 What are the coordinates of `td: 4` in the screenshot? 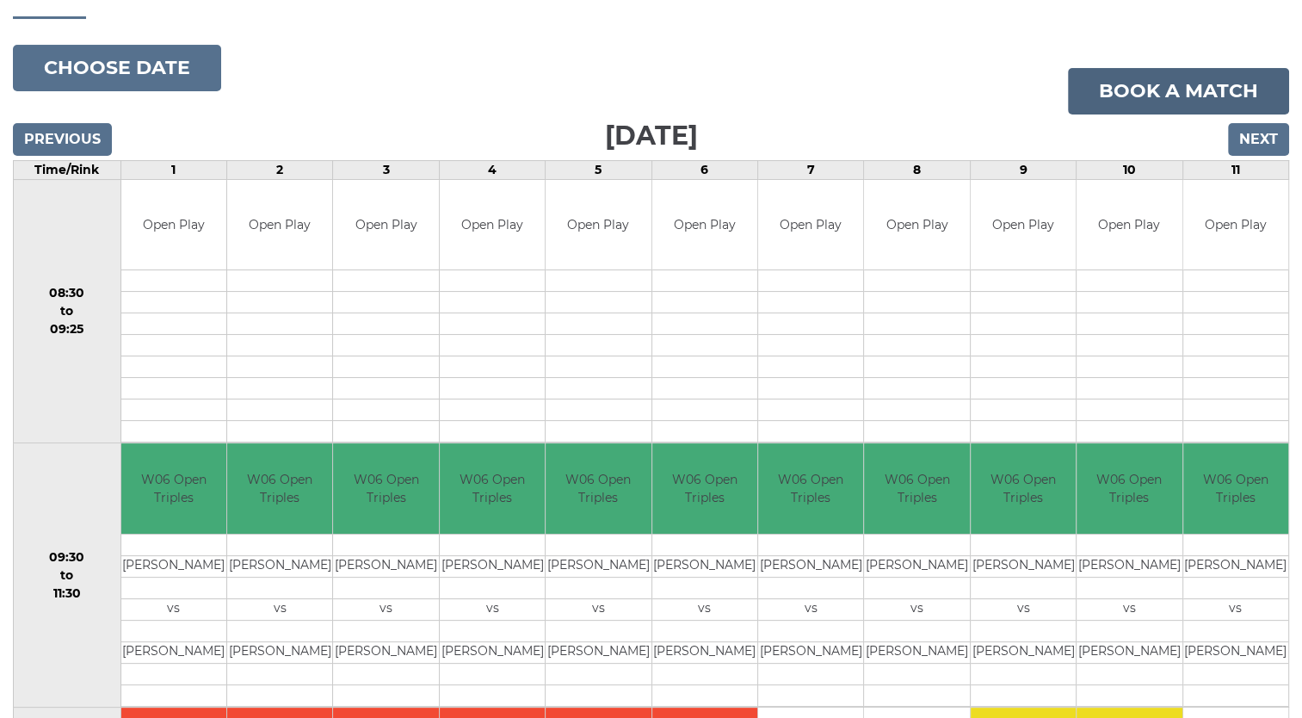 It's located at (491, 170).